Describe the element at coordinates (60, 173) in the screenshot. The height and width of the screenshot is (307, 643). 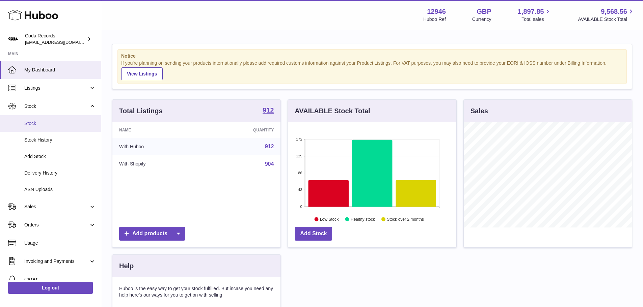
I see `span: Delivery History` at that location.